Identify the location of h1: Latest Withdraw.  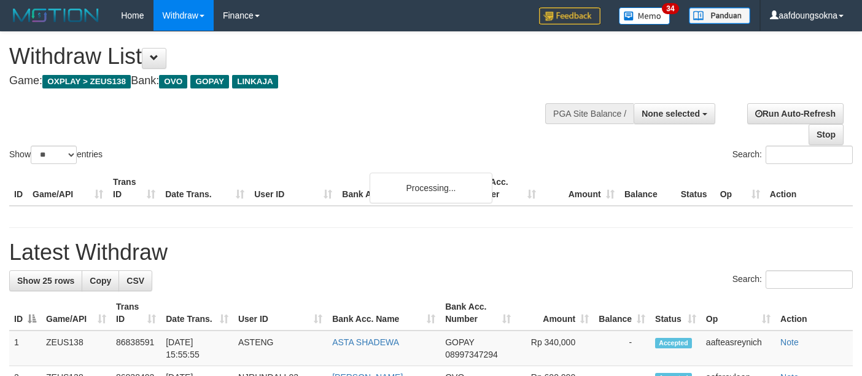
(431, 252).